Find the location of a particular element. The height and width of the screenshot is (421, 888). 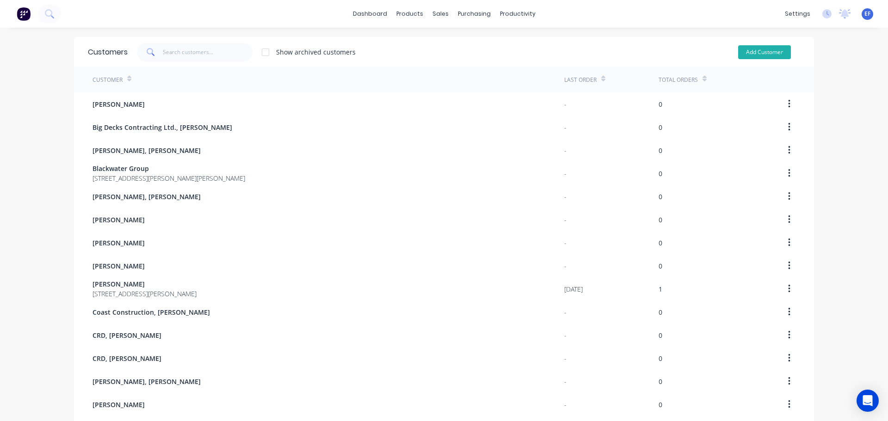

span: Blackwater Group is located at coordinates (169, 168).